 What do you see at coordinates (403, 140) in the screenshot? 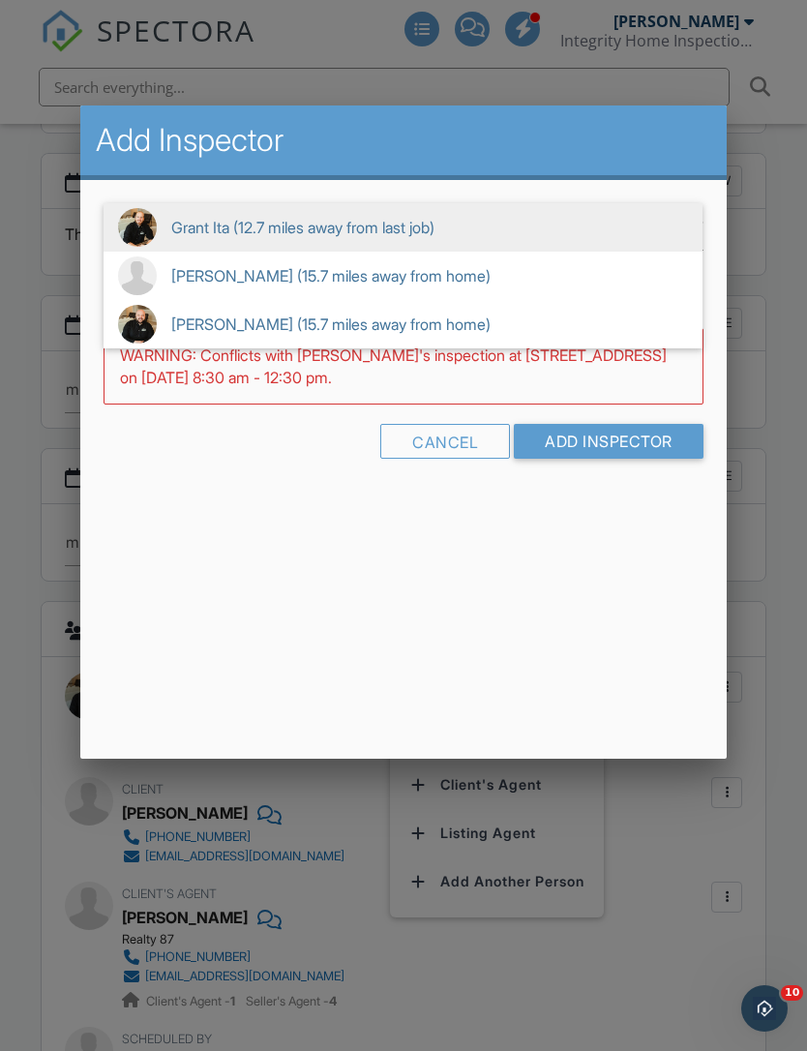
I see `h2: Add Inspector` at bounding box center [403, 140].